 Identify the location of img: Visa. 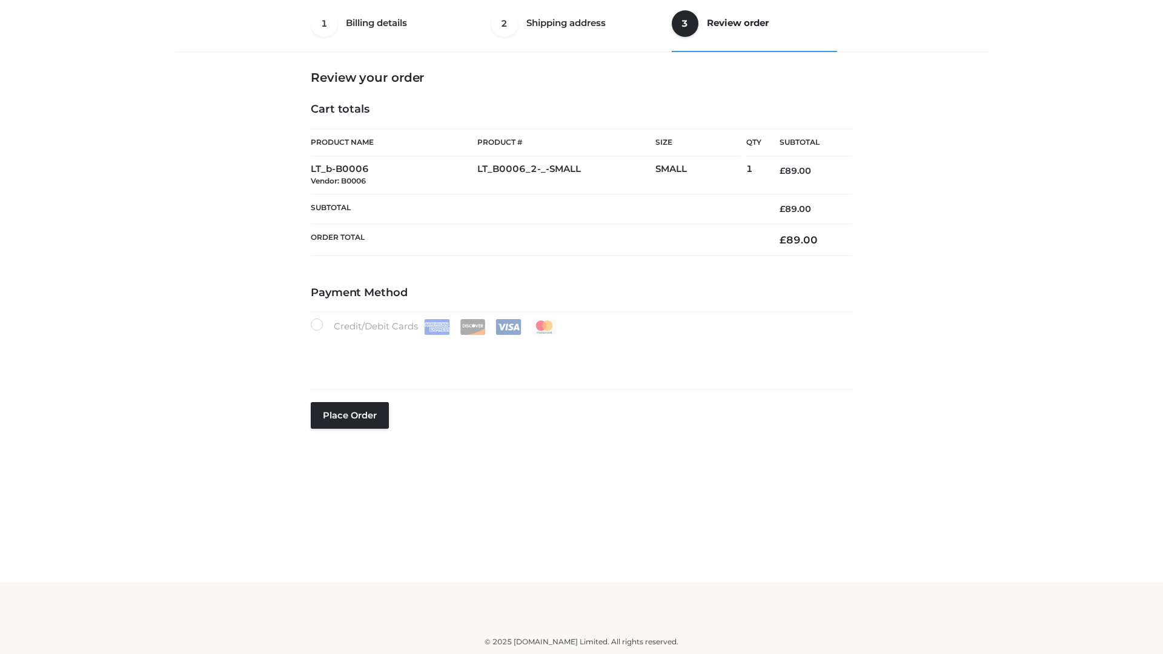
(508, 327).